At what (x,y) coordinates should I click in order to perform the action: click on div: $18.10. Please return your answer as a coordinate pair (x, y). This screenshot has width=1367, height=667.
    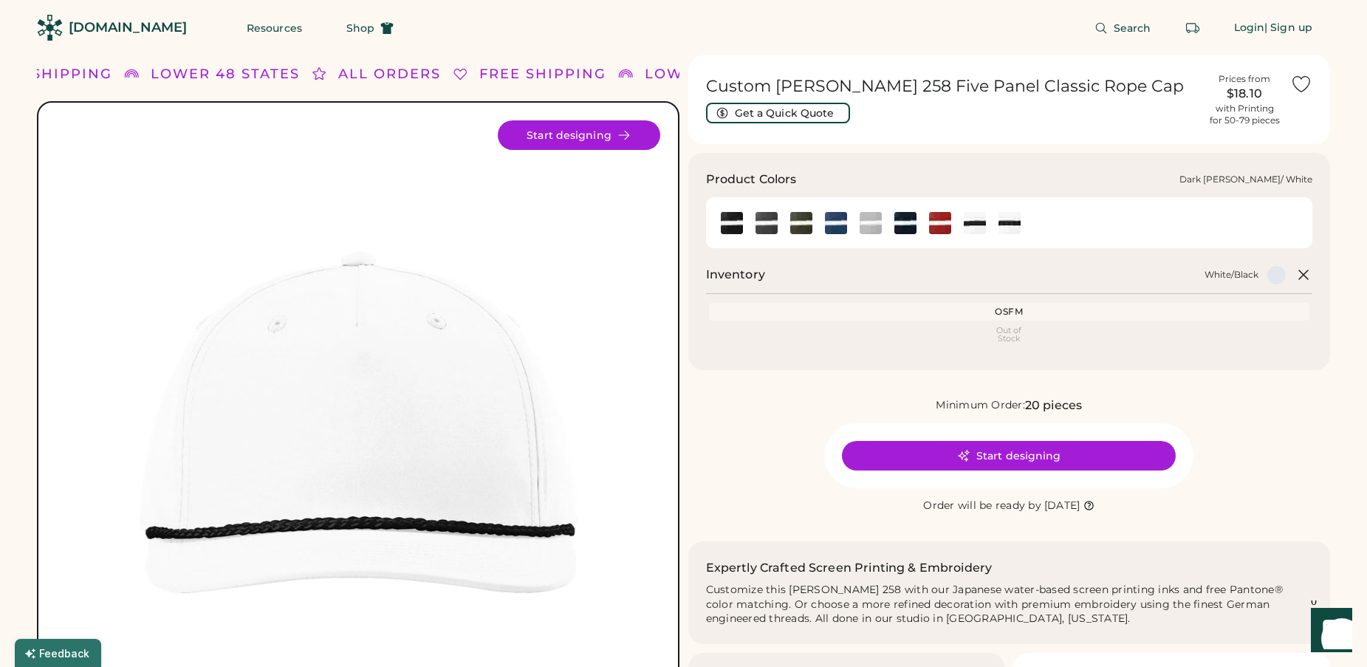
    Looking at the image, I should click on (1244, 94).